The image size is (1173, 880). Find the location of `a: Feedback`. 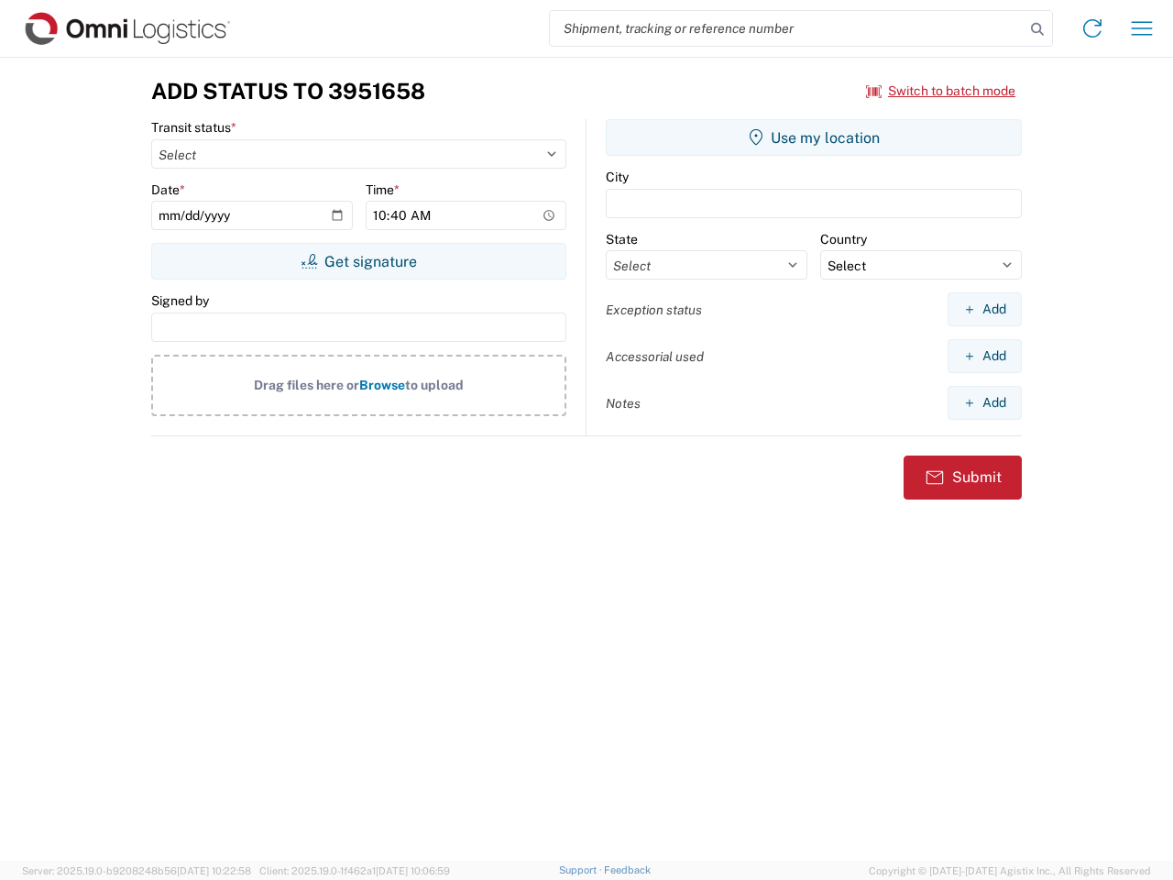

a: Feedback is located at coordinates (627, 870).